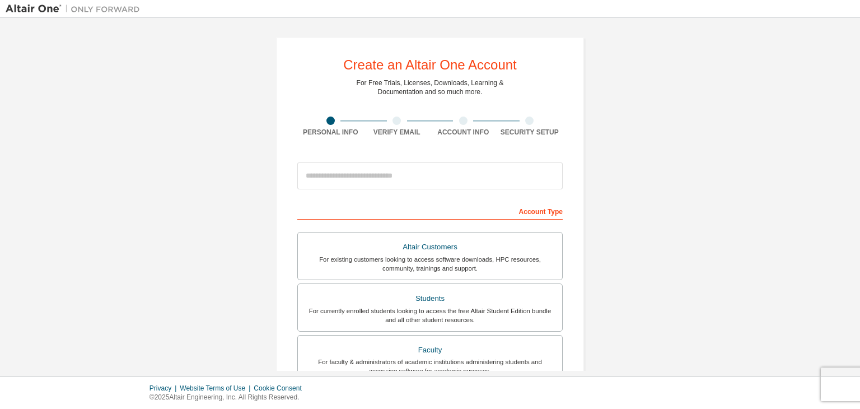  I want to click on p: © 2025 Altair Engineering, Inc. All Rights Reserved., so click(229, 397).